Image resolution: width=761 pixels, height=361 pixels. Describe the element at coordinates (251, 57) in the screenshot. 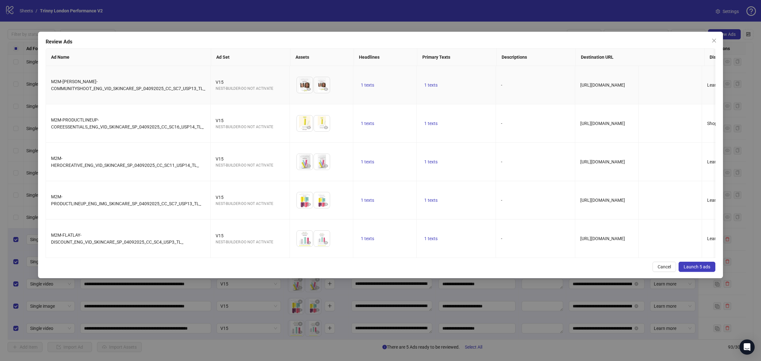

I see `th: Ad Set` at that location.